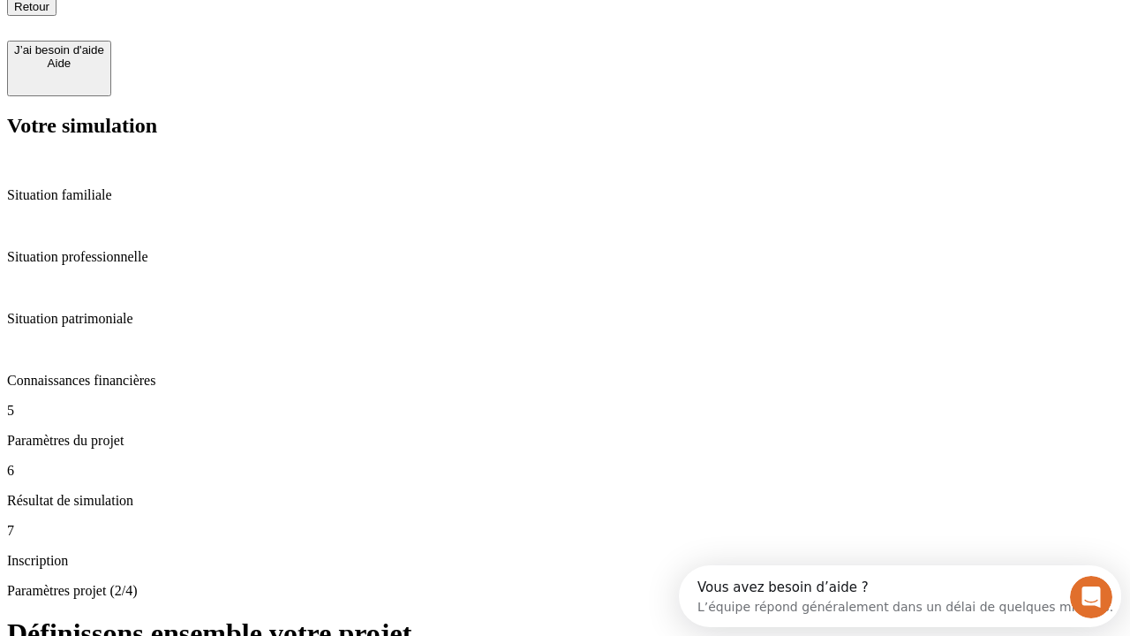 The width and height of the screenshot is (1130, 636). What do you see at coordinates (565, 531) in the screenshot?
I see `p: 7` at bounding box center [565, 531].